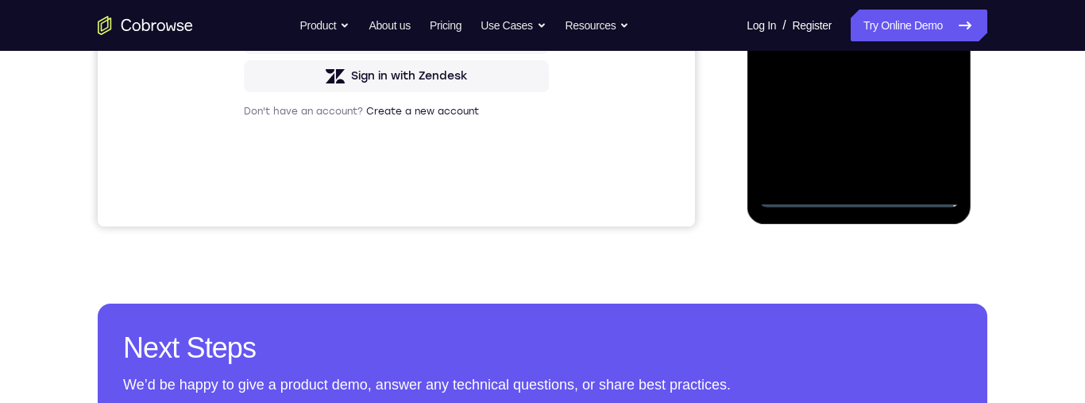 This screenshot has width=1085, height=403. What do you see at coordinates (543, 384) in the screenshot?
I see `p: We’d be happy to give a product demo, answer any technical questions, or share best practices.` at bounding box center [543, 384].